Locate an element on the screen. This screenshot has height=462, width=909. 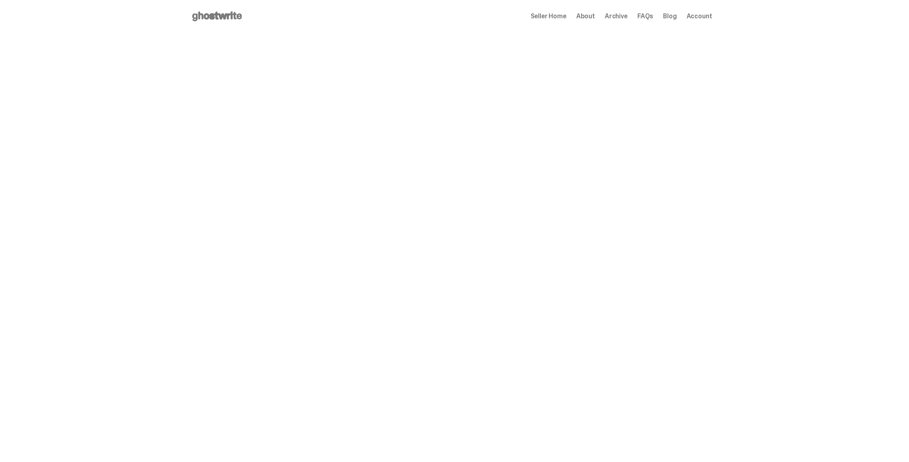
span: FAQs is located at coordinates (645, 16).